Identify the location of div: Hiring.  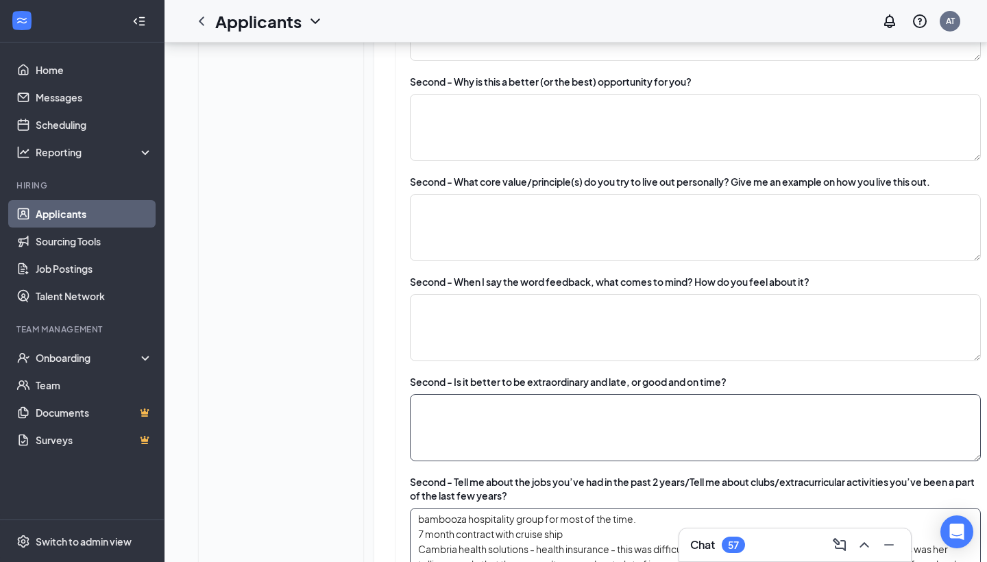
(83, 185).